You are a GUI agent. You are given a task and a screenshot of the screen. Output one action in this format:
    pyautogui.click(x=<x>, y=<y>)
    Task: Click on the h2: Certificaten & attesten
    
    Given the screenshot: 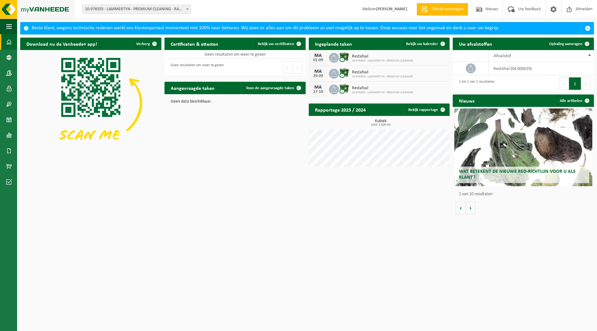 What is the action you would take?
    pyautogui.click(x=194, y=43)
    